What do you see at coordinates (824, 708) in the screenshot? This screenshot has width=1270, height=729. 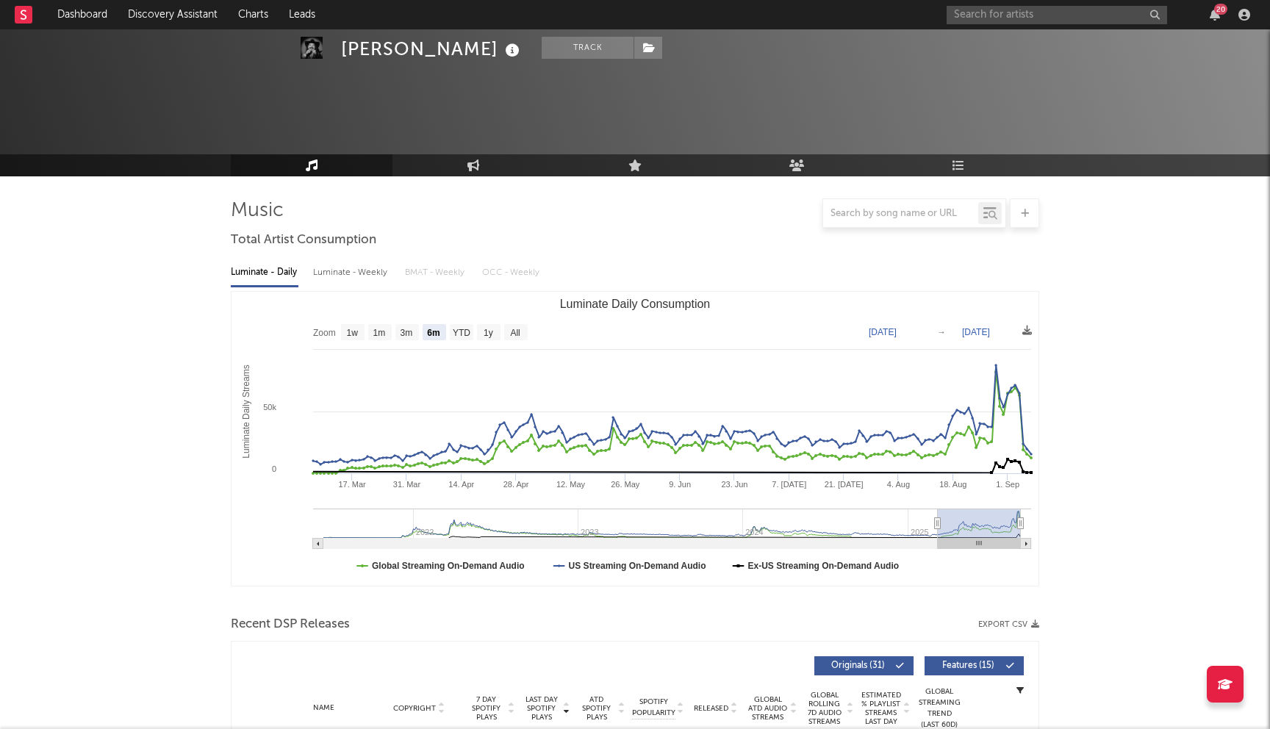 I see `span: Global Rolling 7D Audio Streams` at bounding box center [824, 708].